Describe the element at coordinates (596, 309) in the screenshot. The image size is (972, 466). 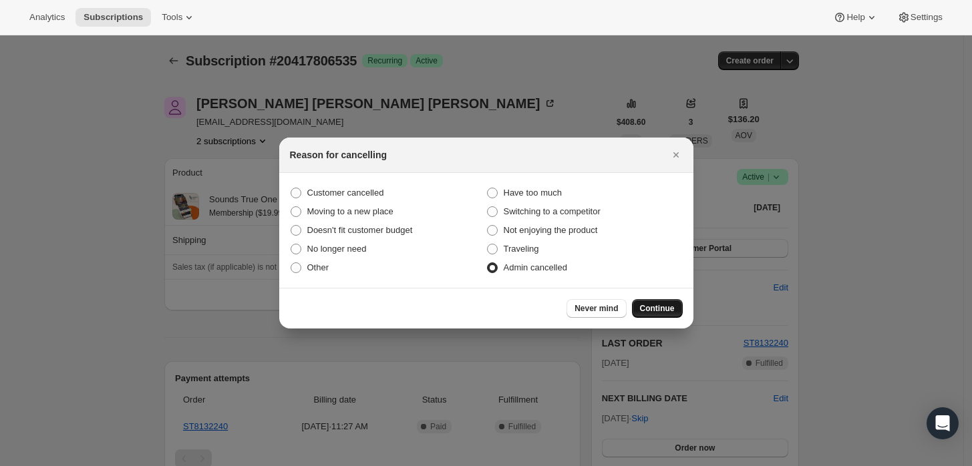
I see `button: Never mind` at that location.